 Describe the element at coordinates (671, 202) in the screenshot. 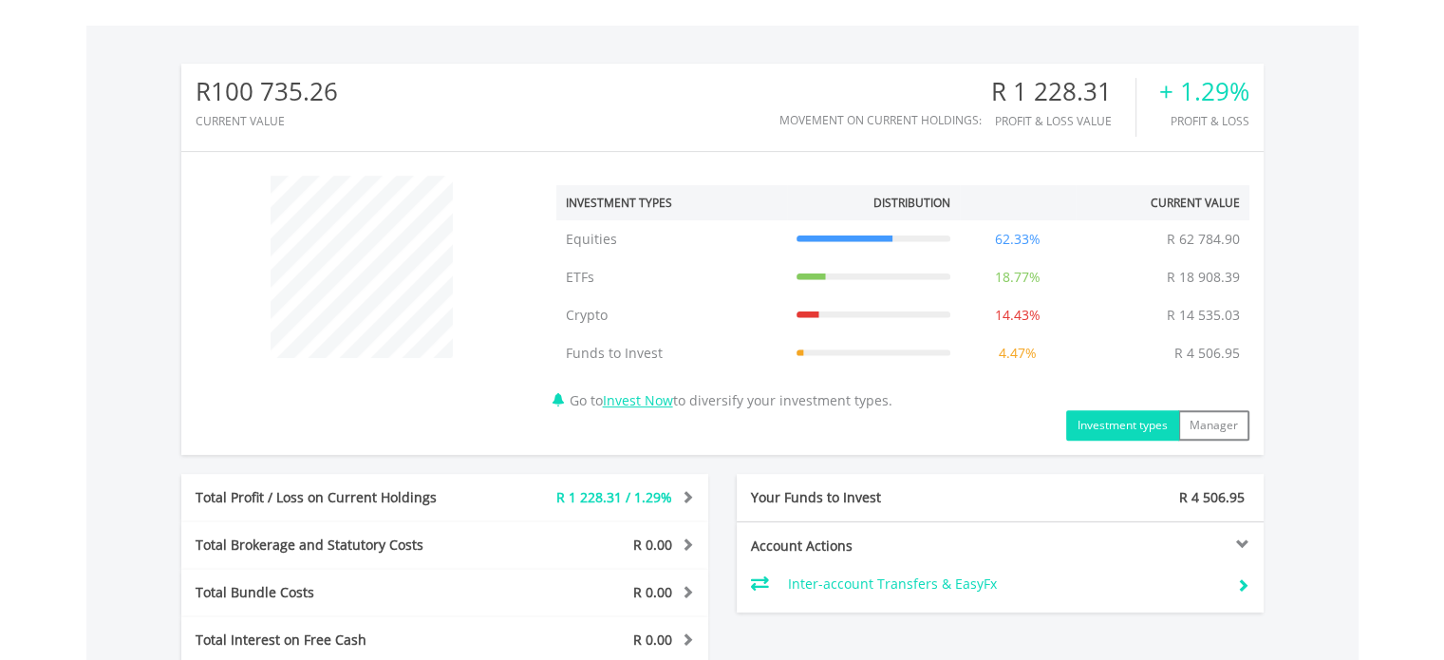

I see `th: Investment Types` at that location.